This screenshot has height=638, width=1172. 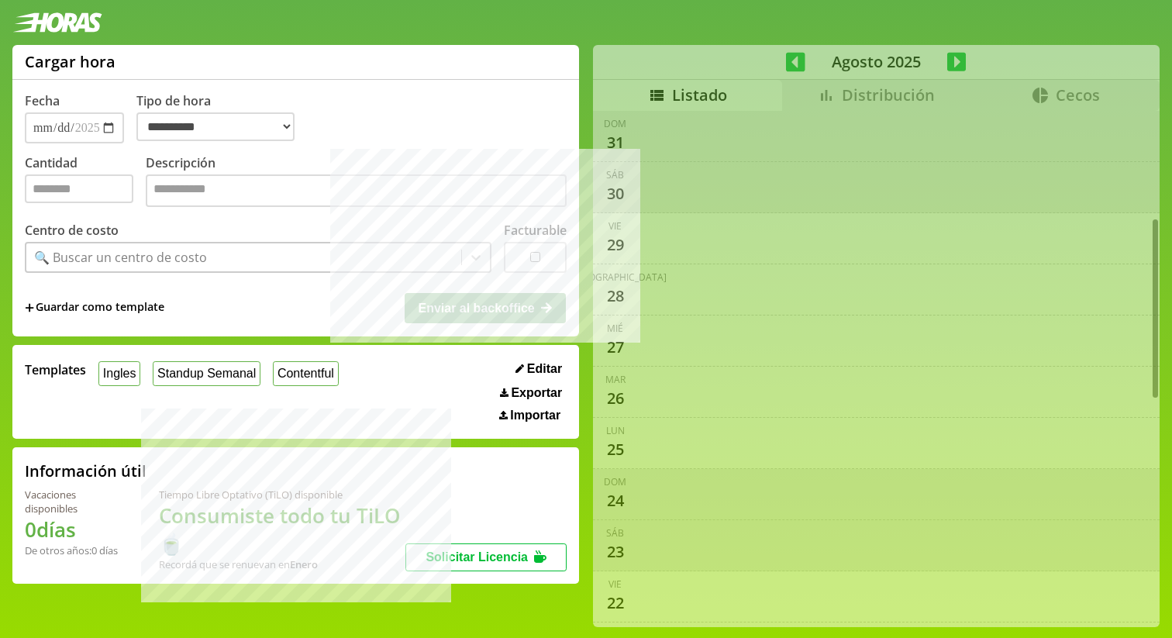 What do you see at coordinates (535, 230) in the screenshot?
I see `label: Facturable` at bounding box center [535, 230].